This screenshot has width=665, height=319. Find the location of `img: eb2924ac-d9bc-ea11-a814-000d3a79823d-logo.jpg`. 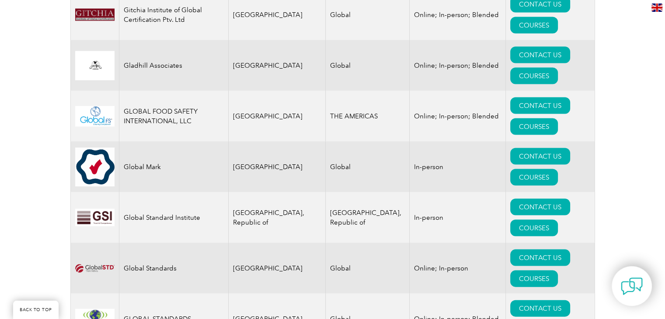

img: eb2924ac-d9bc-ea11-a814-000d3a79823d-logo.jpg is located at coordinates (95, 167).